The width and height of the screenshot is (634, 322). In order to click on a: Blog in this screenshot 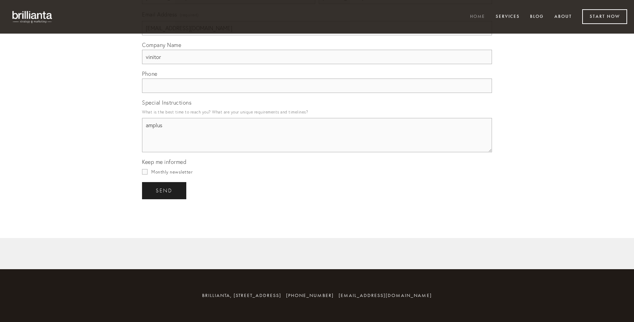, I will do `click(537, 17)`.